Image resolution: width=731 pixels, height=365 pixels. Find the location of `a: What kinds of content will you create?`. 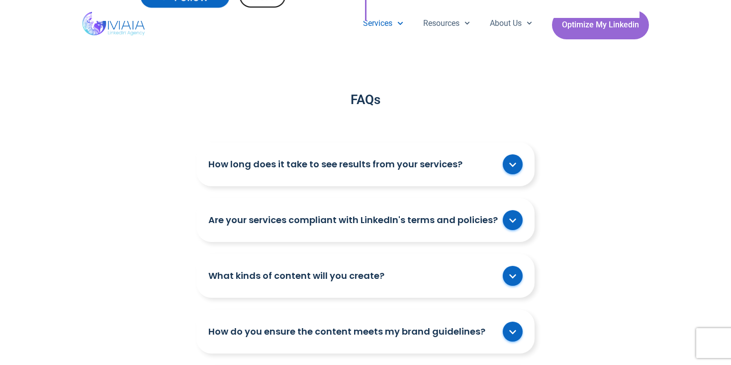

a: What kinds of content will you create? is located at coordinates (353, 275).